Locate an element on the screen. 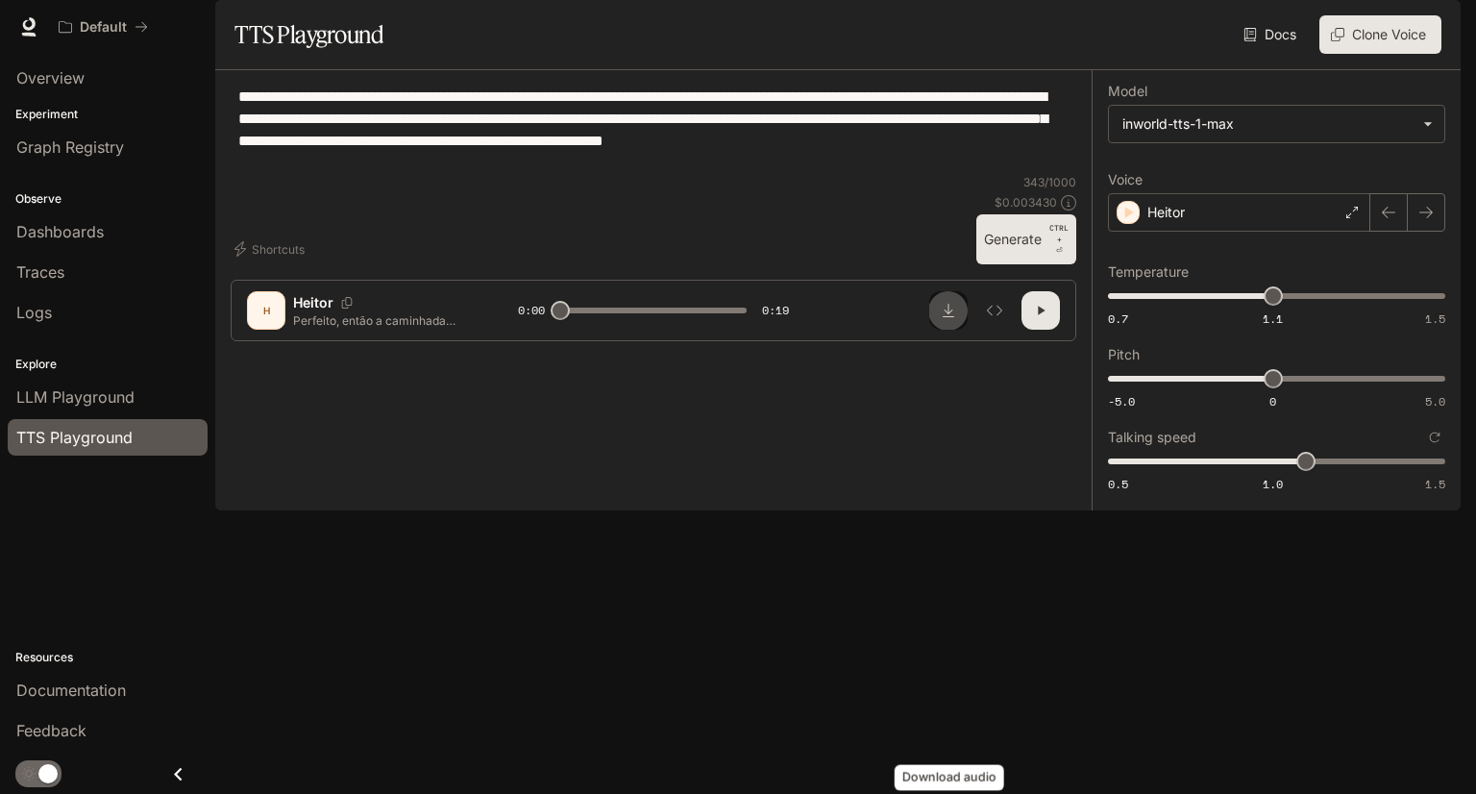 Image resolution: width=1476 pixels, height=794 pixels. p: Temperature is located at coordinates (1148, 272).